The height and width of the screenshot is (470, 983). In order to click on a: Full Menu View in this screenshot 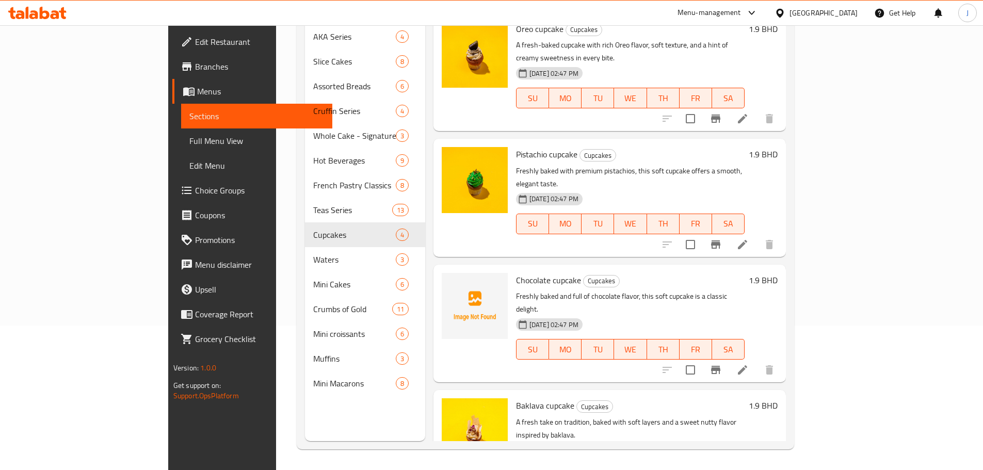, I will do `click(257, 141)`.